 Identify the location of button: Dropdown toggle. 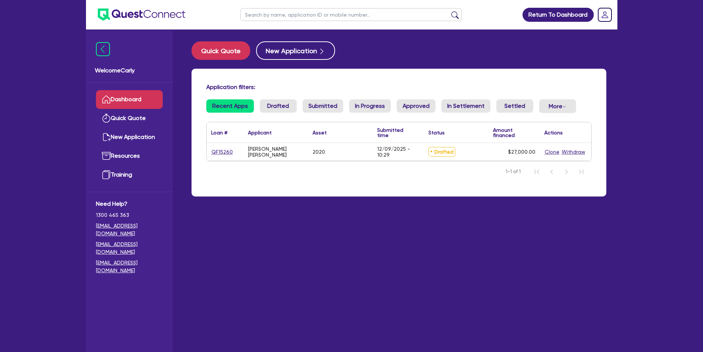
(558, 106).